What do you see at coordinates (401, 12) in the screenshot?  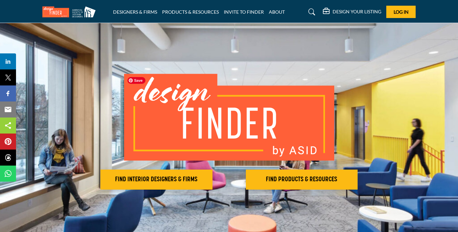 I see `span: Log In` at bounding box center [401, 12].